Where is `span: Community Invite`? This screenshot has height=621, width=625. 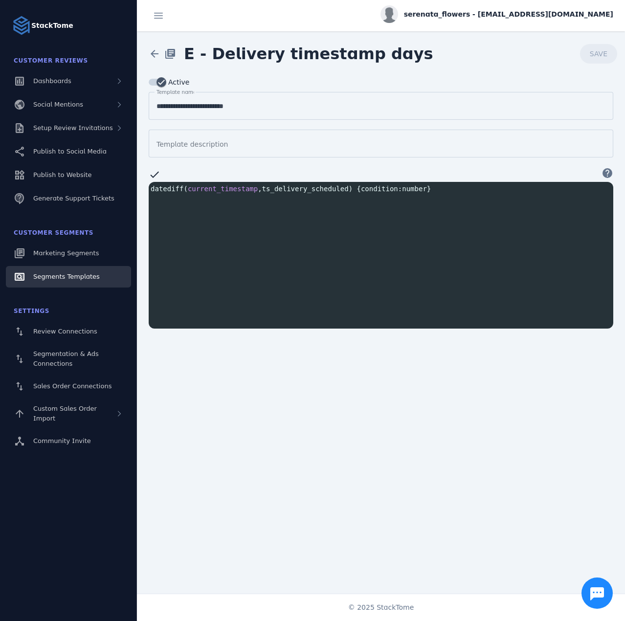 span: Community Invite is located at coordinates (62, 441).